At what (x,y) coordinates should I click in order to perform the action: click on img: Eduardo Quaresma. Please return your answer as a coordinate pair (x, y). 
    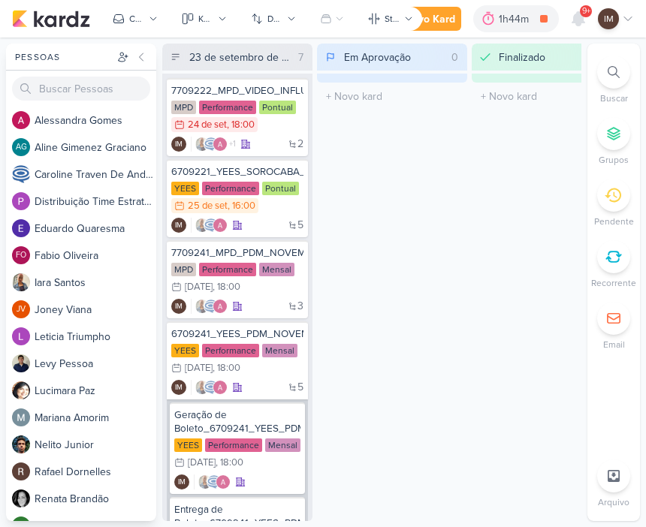
    Looking at the image, I should click on (21, 228).